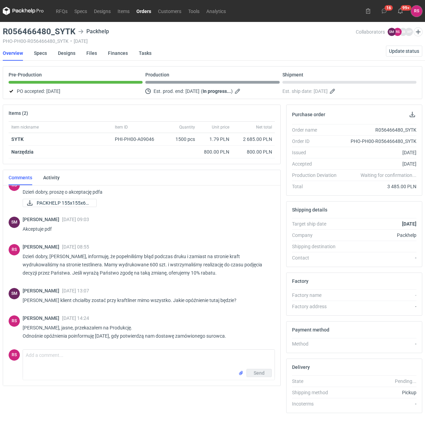 The image size is (425, 422). I want to click on div: Order ID, so click(317, 141).